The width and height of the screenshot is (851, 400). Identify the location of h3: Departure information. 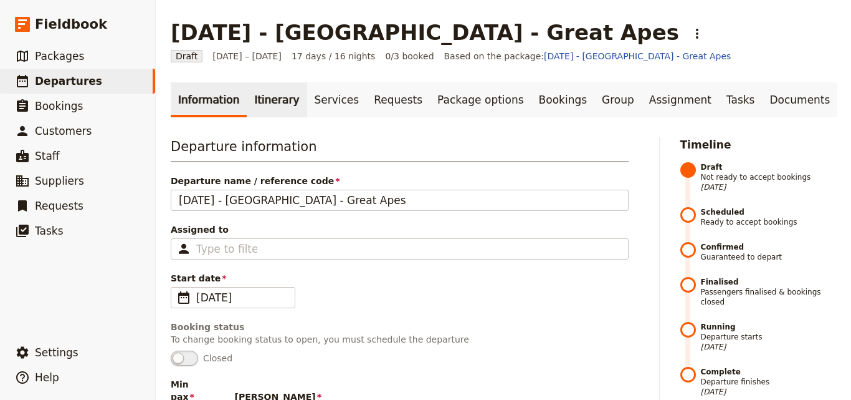
(400, 150).